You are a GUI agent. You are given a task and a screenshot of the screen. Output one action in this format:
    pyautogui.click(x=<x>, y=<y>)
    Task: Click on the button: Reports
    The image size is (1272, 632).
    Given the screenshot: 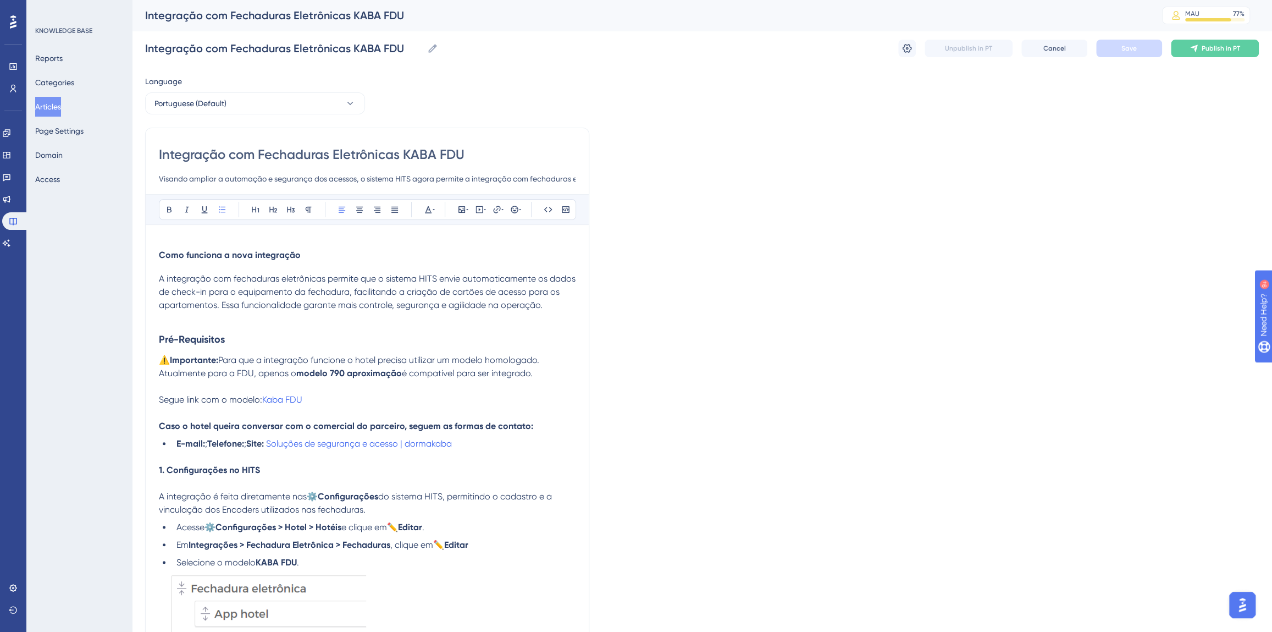 What is the action you would take?
    pyautogui.click(x=49, y=58)
    